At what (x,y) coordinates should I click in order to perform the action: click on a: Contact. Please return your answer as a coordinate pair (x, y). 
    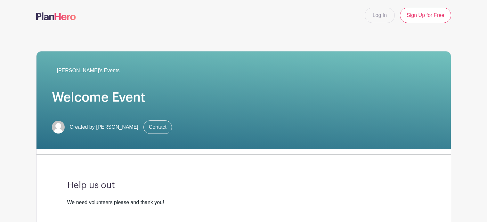
    Looking at the image, I should click on (157, 127).